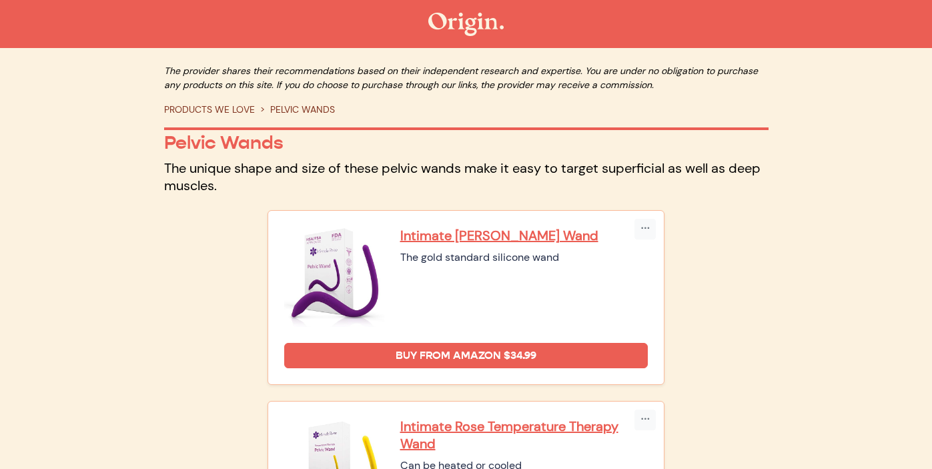  I want to click on p: Intimate Rose Temperature Therapy Wand, so click(524, 435).